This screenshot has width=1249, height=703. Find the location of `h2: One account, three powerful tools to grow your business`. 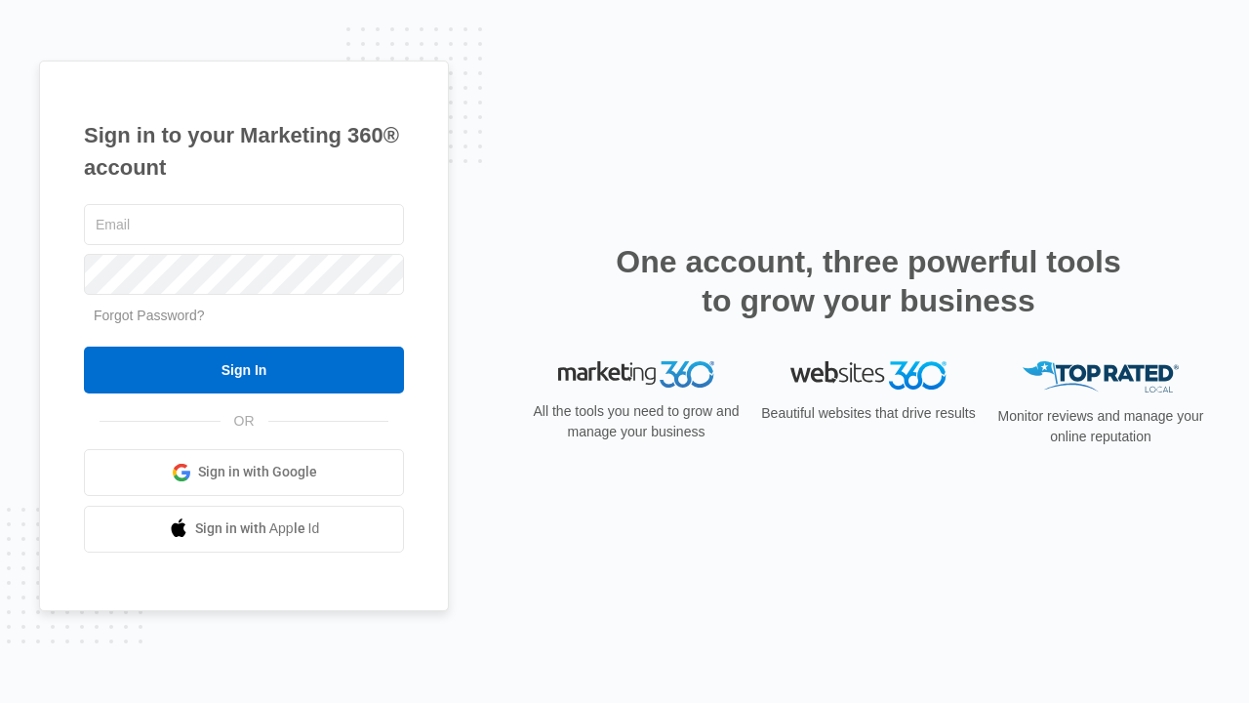

h2: One account, three powerful tools to grow your business is located at coordinates (869, 281).